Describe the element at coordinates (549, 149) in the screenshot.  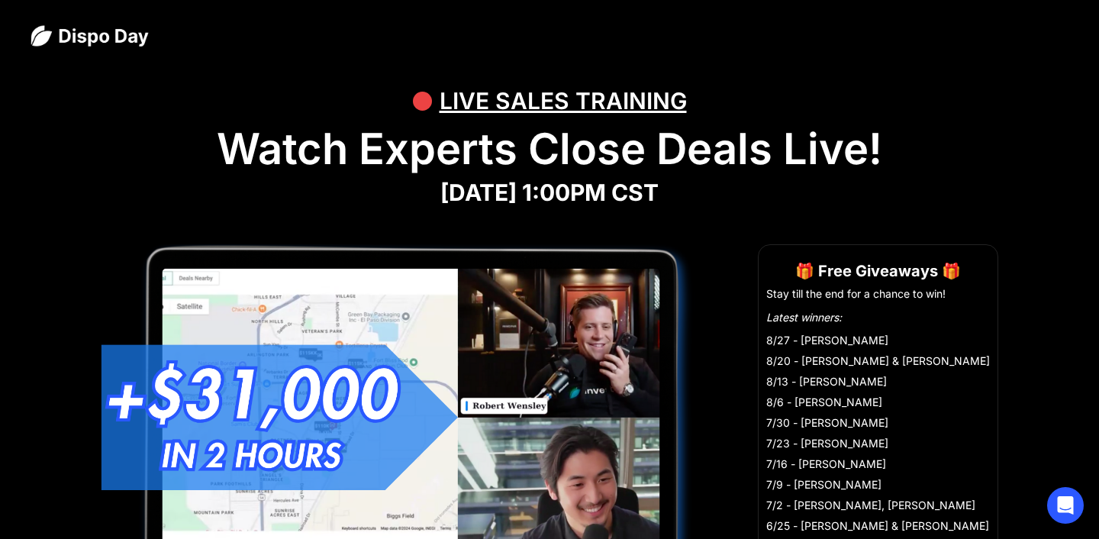
I see `h1: Watch Experts Close Deals Live!` at that location.